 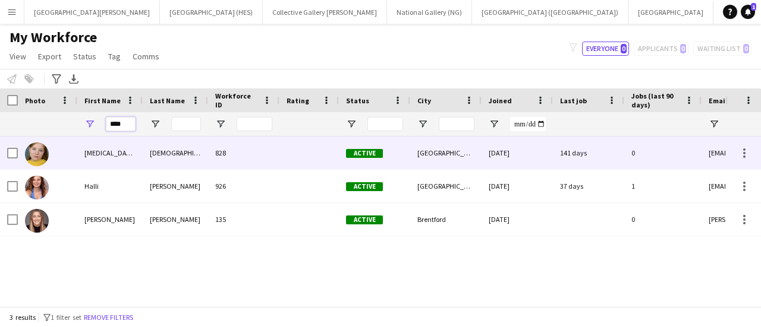 I want to click on a: Export, so click(x=49, y=56).